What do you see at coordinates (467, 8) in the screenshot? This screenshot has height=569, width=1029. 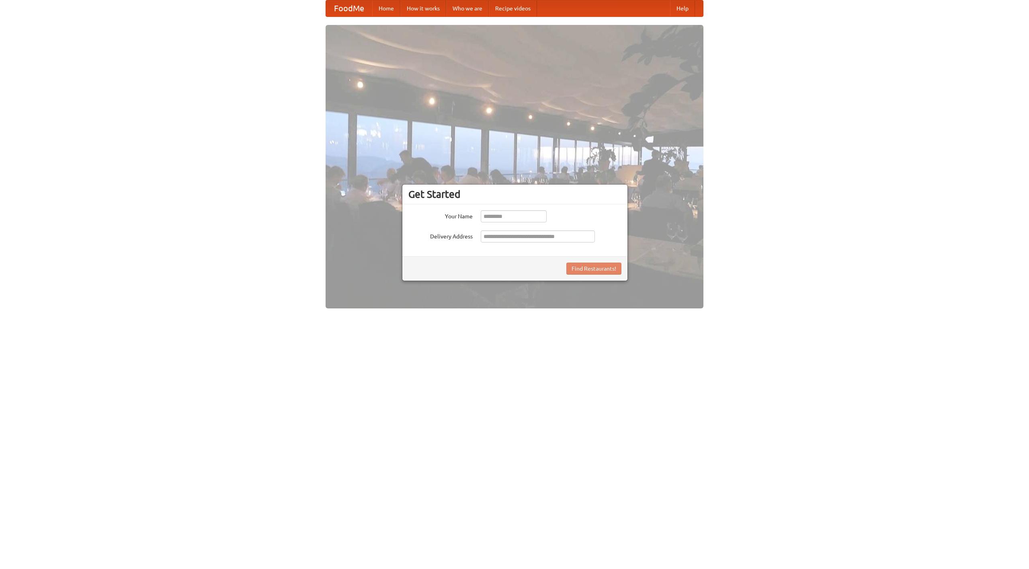 I see `a: Who we are` at bounding box center [467, 8].